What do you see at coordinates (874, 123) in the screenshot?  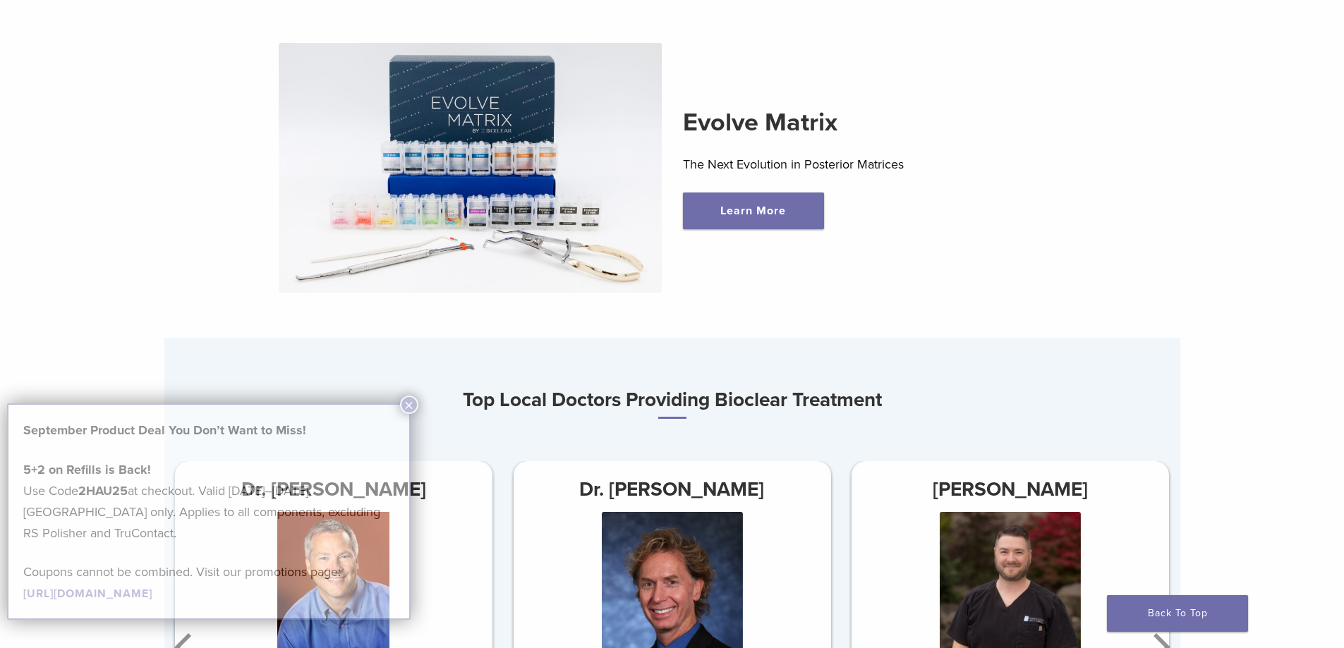 I see `h2: Evolve Matrix` at bounding box center [874, 123].